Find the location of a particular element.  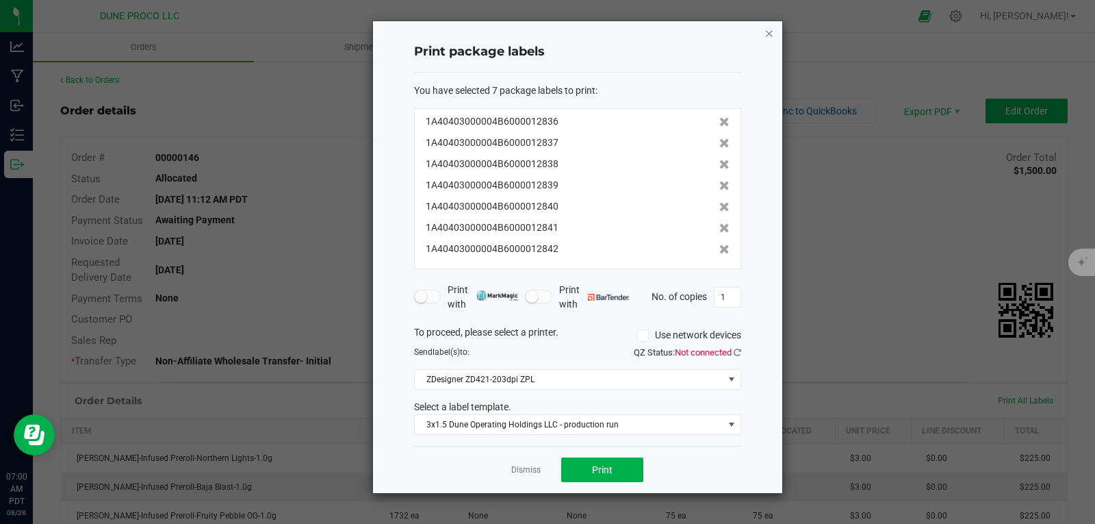

span: Print is located at coordinates (602, 470).